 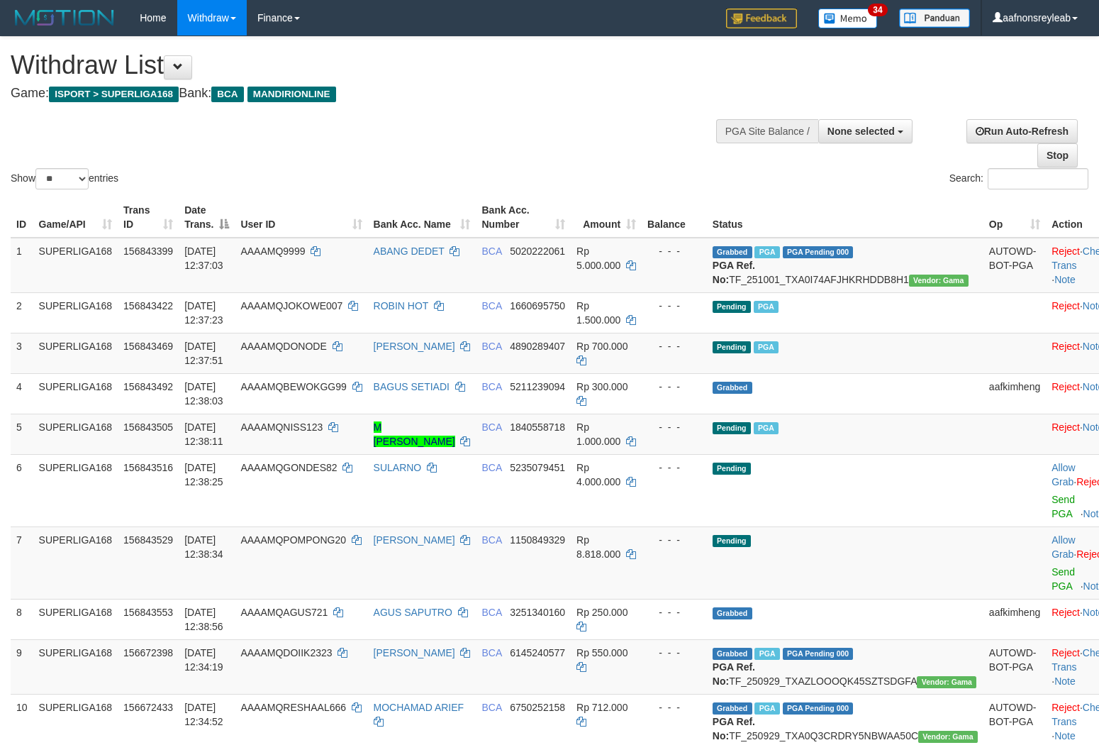 What do you see at coordinates (411, 387) in the screenshot?
I see `a: BAGUS SETIADI` at bounding box center [411, 387].